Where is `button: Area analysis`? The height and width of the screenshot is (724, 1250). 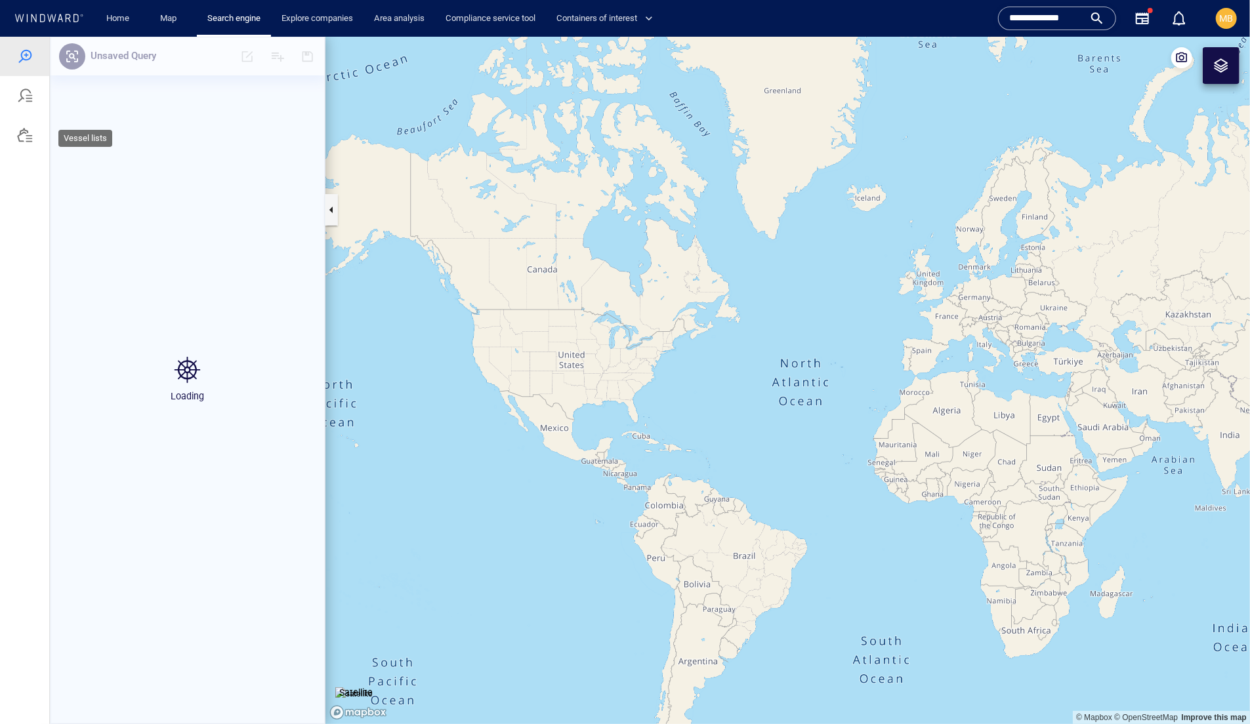
button: Area analysis is located at coordinates (399, 18).